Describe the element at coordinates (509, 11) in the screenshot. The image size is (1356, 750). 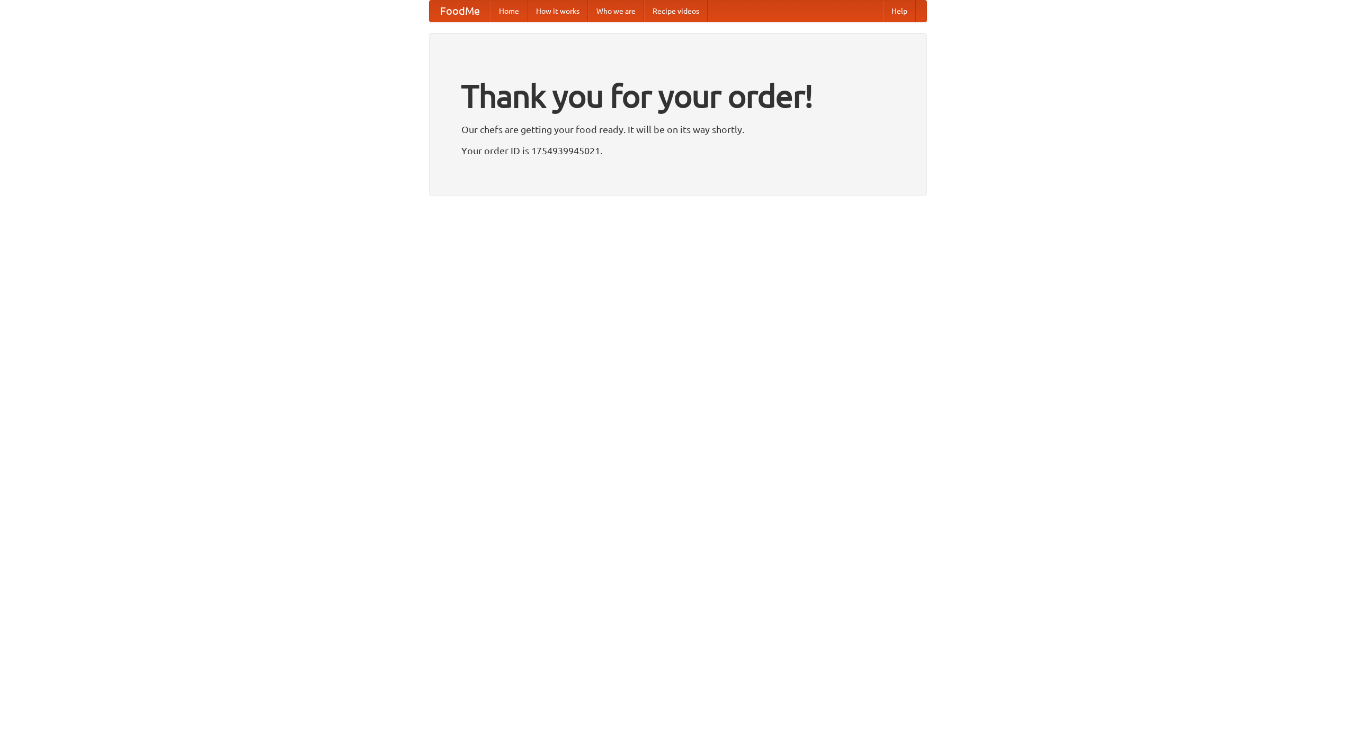
I see `a: Home` at that location.